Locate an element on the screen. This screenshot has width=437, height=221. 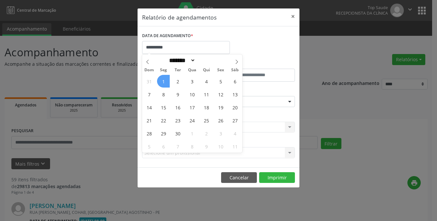
button: Close is located at coordinates (293, 16).